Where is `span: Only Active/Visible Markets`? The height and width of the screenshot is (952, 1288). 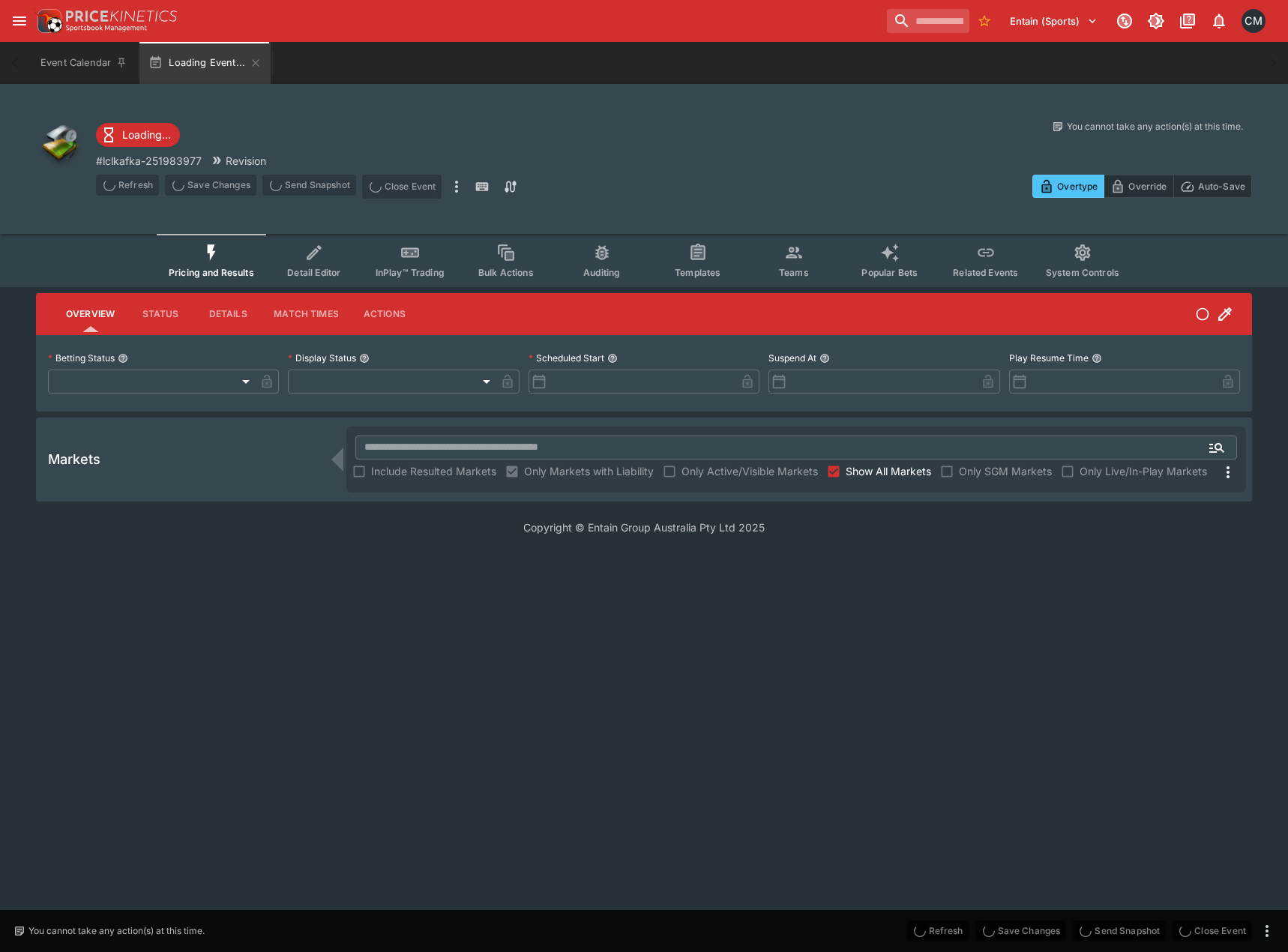
span: Only Active/Visible Markets is located at coordinates (750, 471).